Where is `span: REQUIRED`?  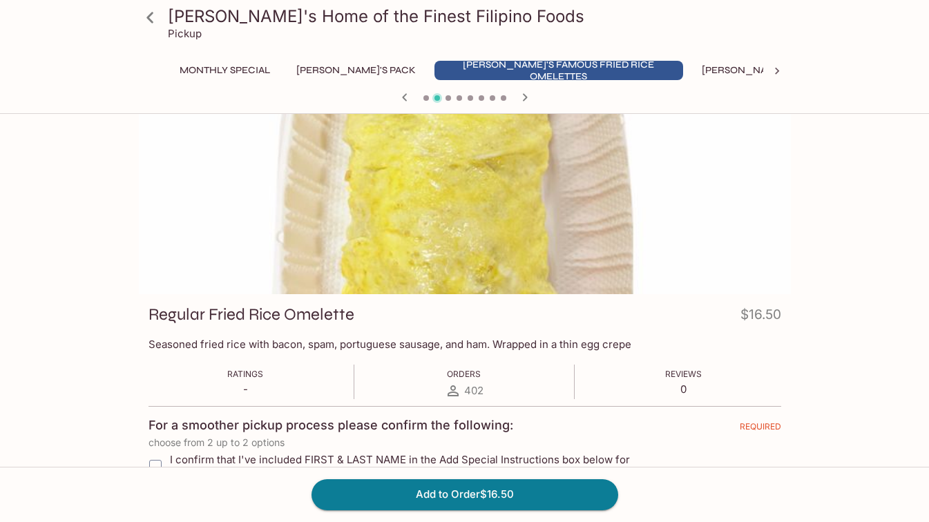
span: REQUIRED is located at coordinates (761, 429).